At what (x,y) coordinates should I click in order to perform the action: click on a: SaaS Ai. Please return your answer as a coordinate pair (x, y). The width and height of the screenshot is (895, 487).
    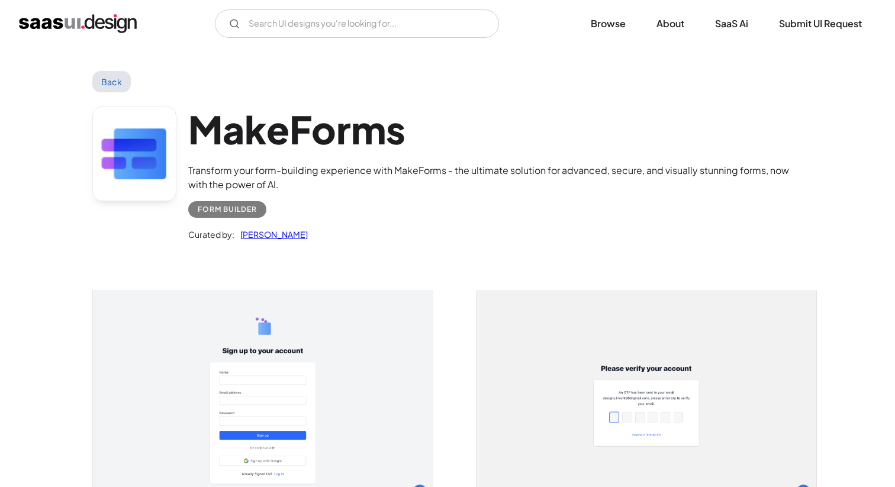
    Looking at the image, I should click on (731, 24).